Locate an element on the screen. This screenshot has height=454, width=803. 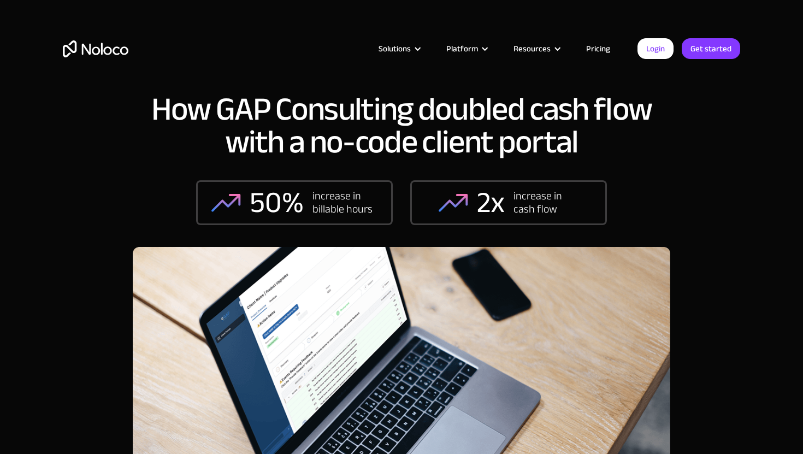
div: increase in cash flow is located at coordinates (546, 203).